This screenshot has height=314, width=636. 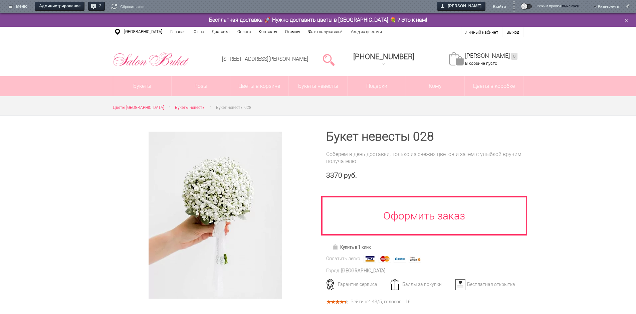 What do you see at coordinates (435, 86) in the screenshot?
I see `span: Кому` at bounding box center [435, 86].